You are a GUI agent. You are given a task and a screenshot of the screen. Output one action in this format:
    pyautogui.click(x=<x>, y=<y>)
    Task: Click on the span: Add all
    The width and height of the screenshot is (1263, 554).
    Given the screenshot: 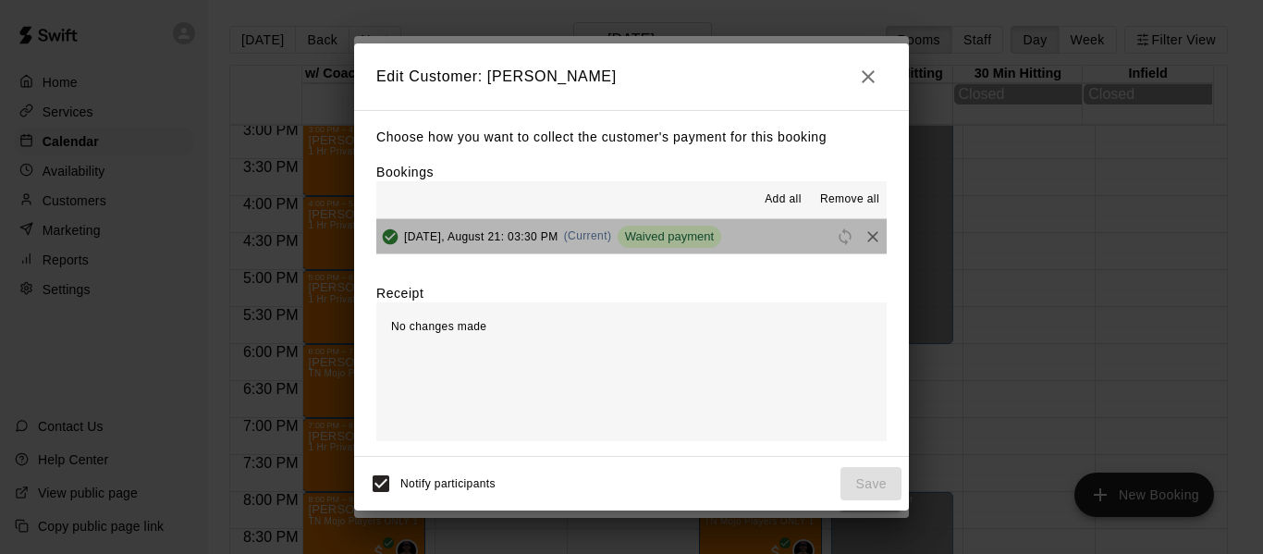 What is the action you would take?
    pyautogui.click(x=783, y=200)
    